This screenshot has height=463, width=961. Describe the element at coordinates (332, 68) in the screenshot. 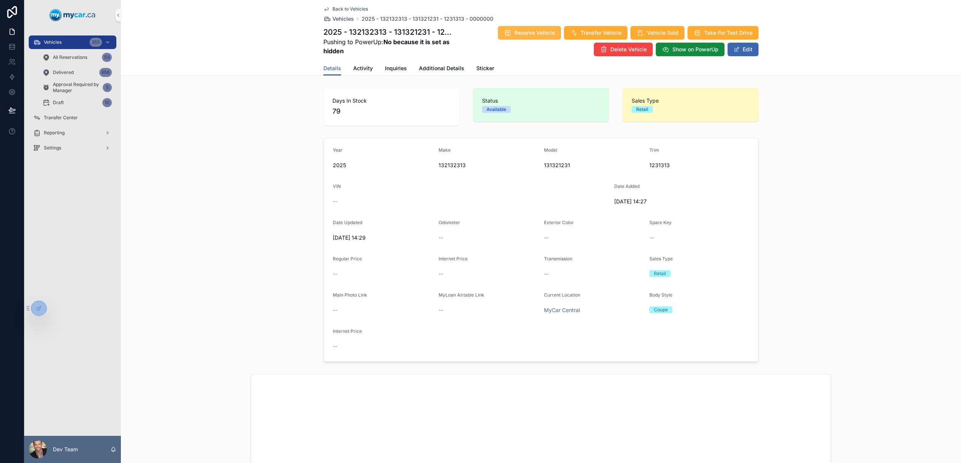

I see `span: Details` at that location.